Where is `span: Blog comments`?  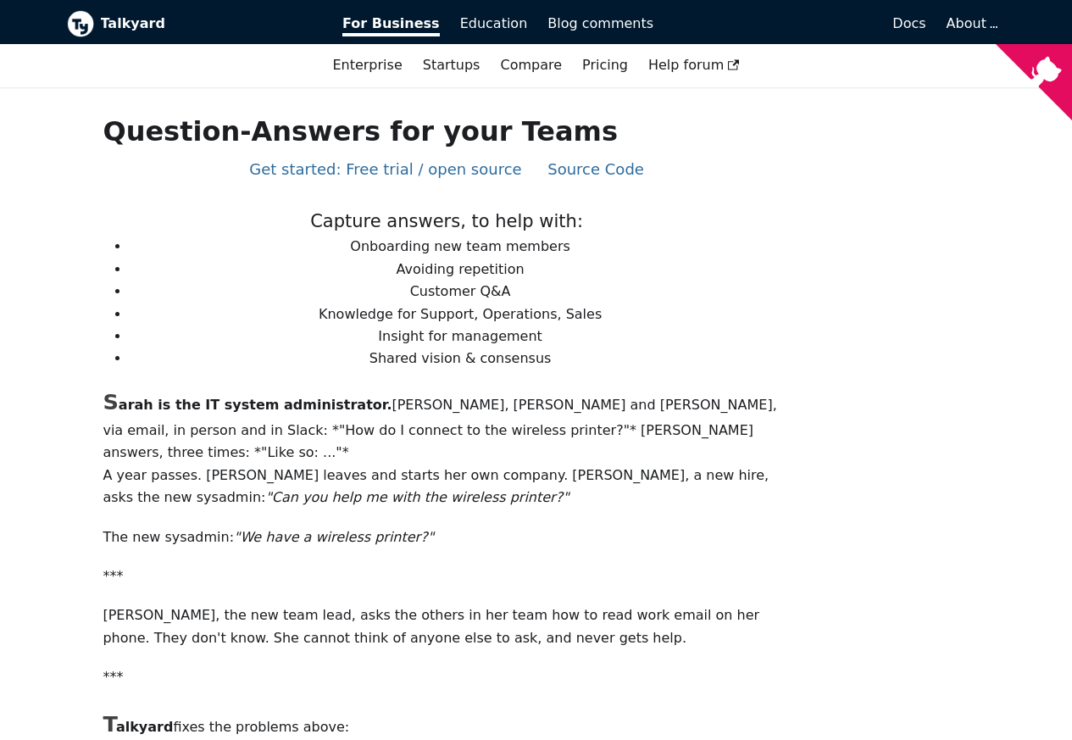
span: Blog comments is located at coordinates (600, 23).